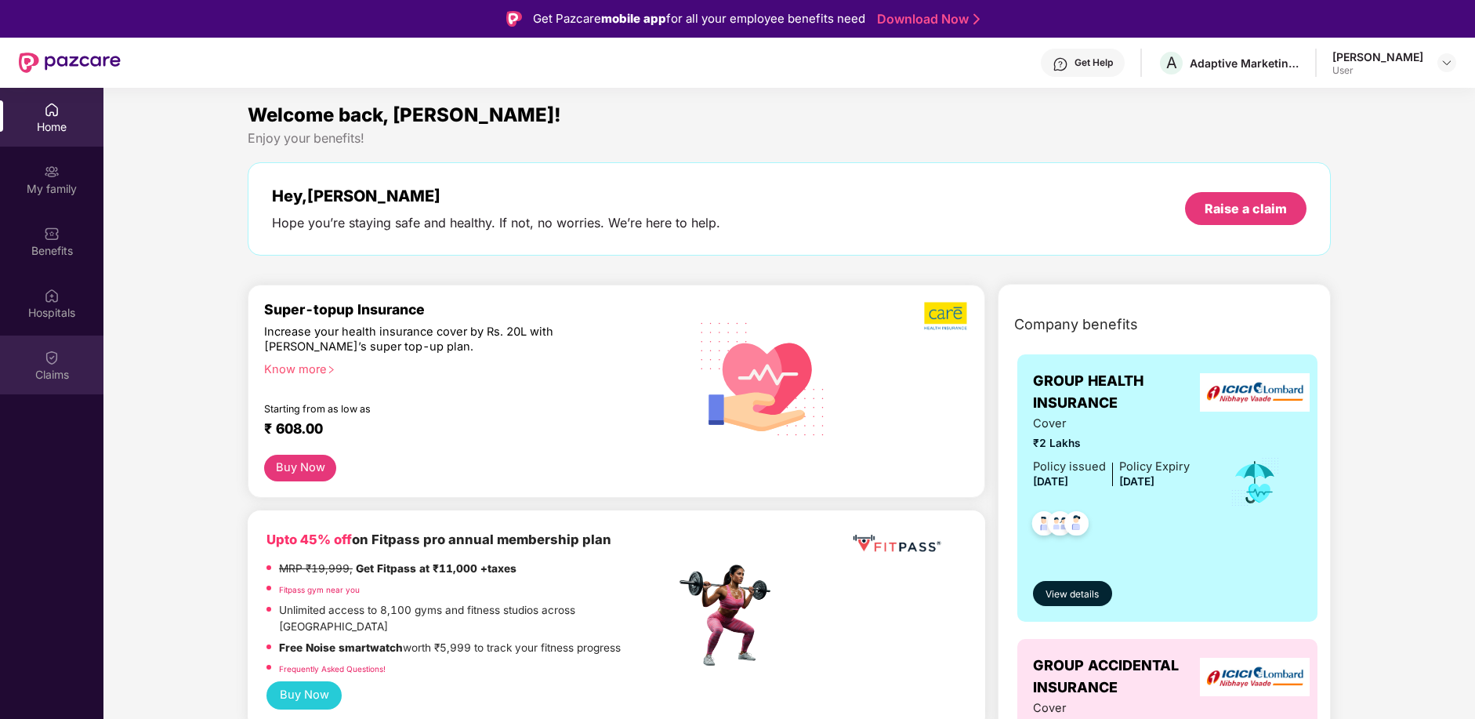 Image resolution: width=1475 pixels, height=719 pixels. I want to click on b: on Fitpass pro annual membership plan, so click(439, 539).